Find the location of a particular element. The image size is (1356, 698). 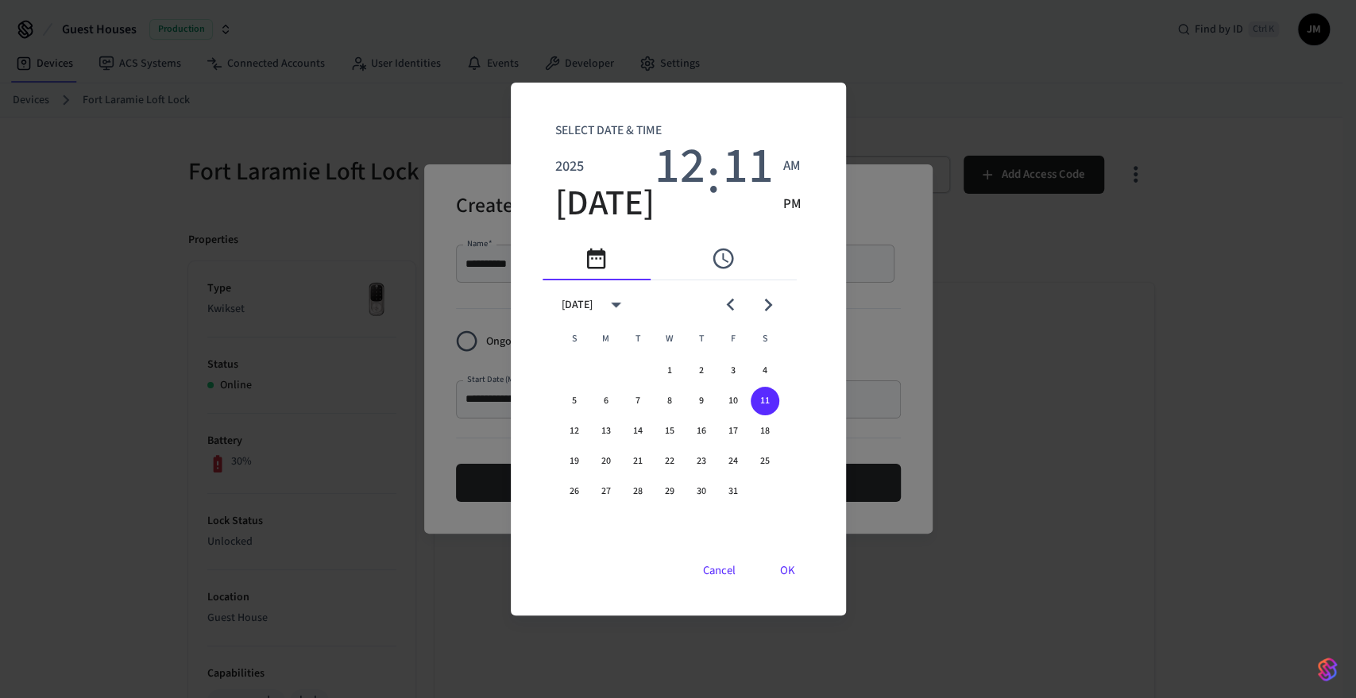

span: 11 is located at coordinates (748, 166).